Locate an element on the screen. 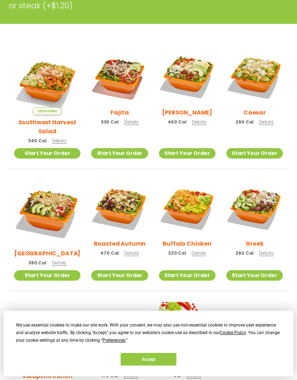  span: 290 Cal is located at coordinates (244, 122).